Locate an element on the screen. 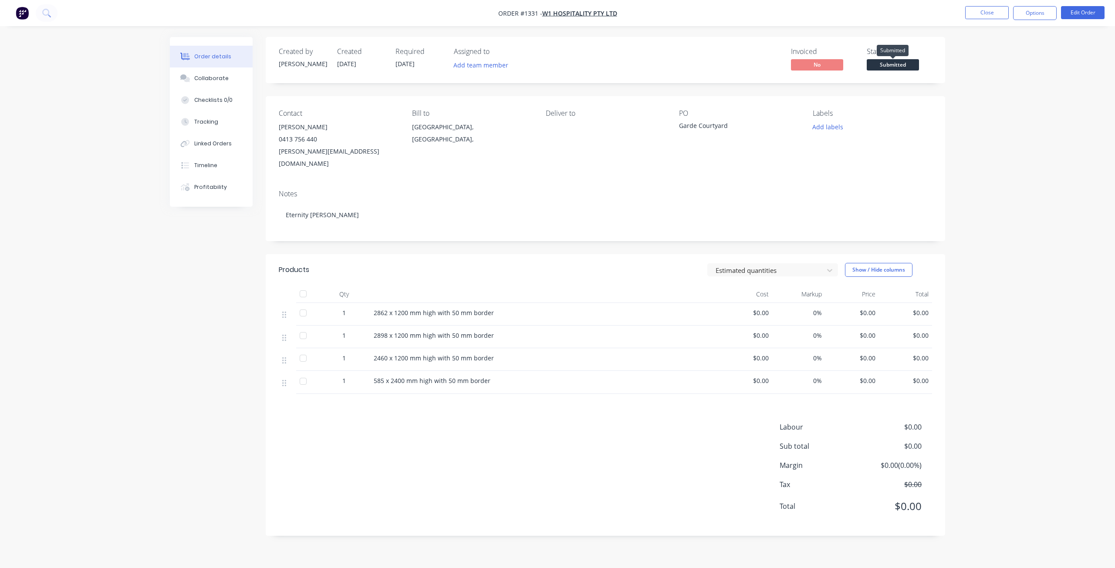  span: 2862 x 1200 mm high with 50 mm border is located at coordinates (434, 313).